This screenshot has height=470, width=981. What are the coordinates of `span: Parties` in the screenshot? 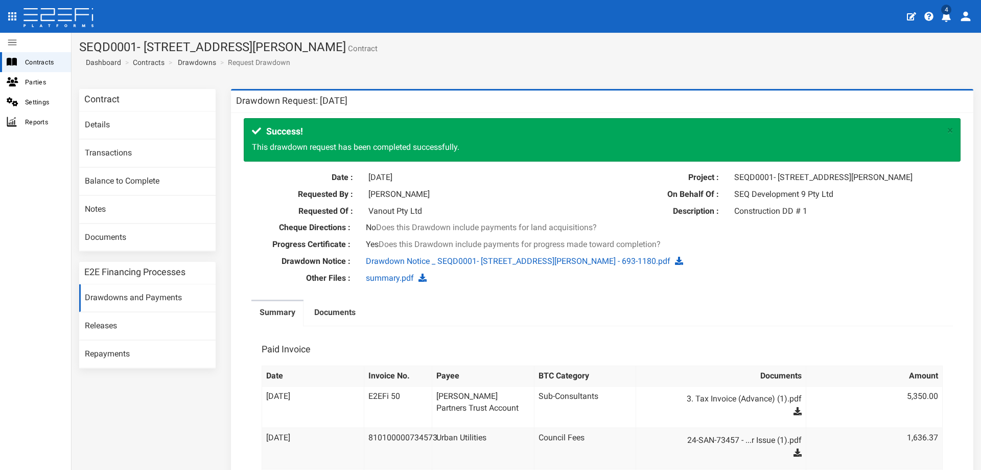 It's located at (44, 82).